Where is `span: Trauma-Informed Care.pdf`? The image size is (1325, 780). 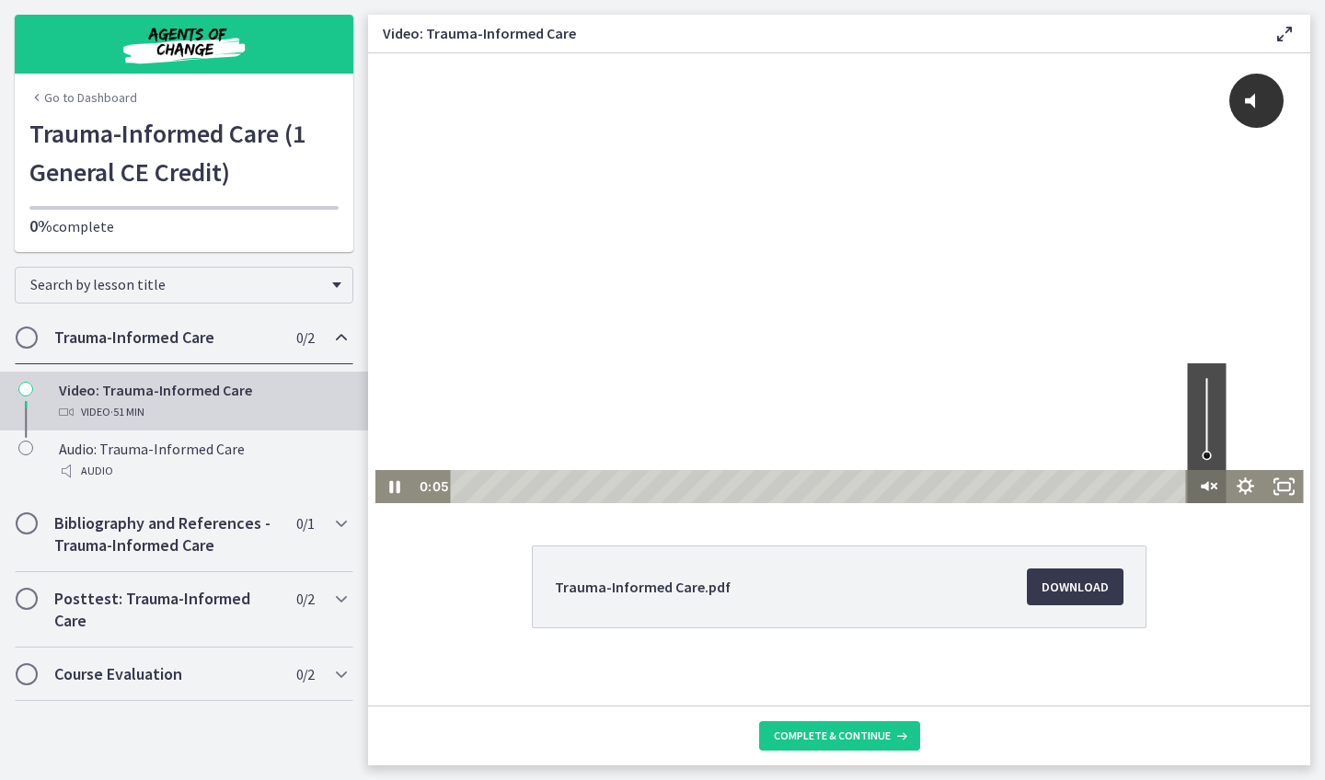 span: Trauma-Informed Care.pdf is located at coordinates (642, 587).